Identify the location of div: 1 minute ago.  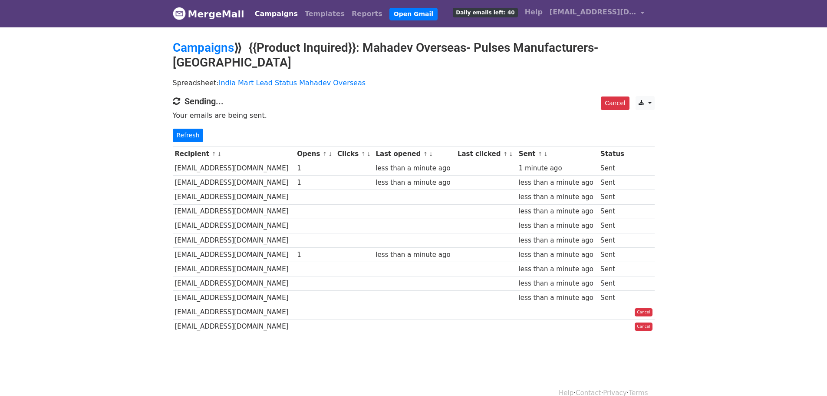
(558, 168).